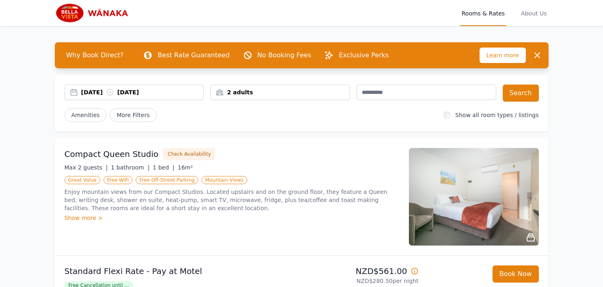 This screenshot has width=603, height=287. What do you see at coordinates (496, 115) in the screenshot?
I see `label: Show all room types / listings` at bounding box center [496, 115].